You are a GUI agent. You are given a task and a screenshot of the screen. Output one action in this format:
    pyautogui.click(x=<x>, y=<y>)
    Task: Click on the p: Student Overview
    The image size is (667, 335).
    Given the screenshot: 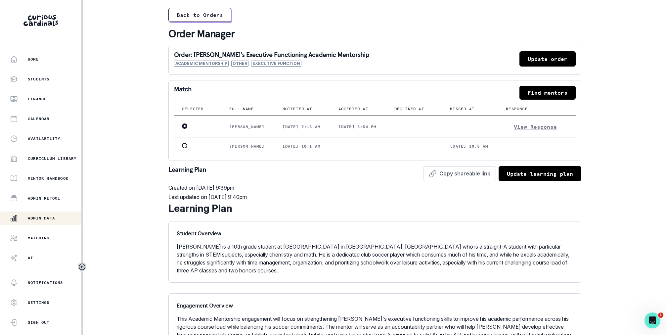 What is the action you would take?
    pyautogui.click(x=375, y=233)
    